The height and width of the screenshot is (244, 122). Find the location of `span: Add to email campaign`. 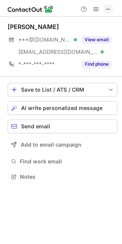

span: Add to email campaign is located at coordinates (51, 145).